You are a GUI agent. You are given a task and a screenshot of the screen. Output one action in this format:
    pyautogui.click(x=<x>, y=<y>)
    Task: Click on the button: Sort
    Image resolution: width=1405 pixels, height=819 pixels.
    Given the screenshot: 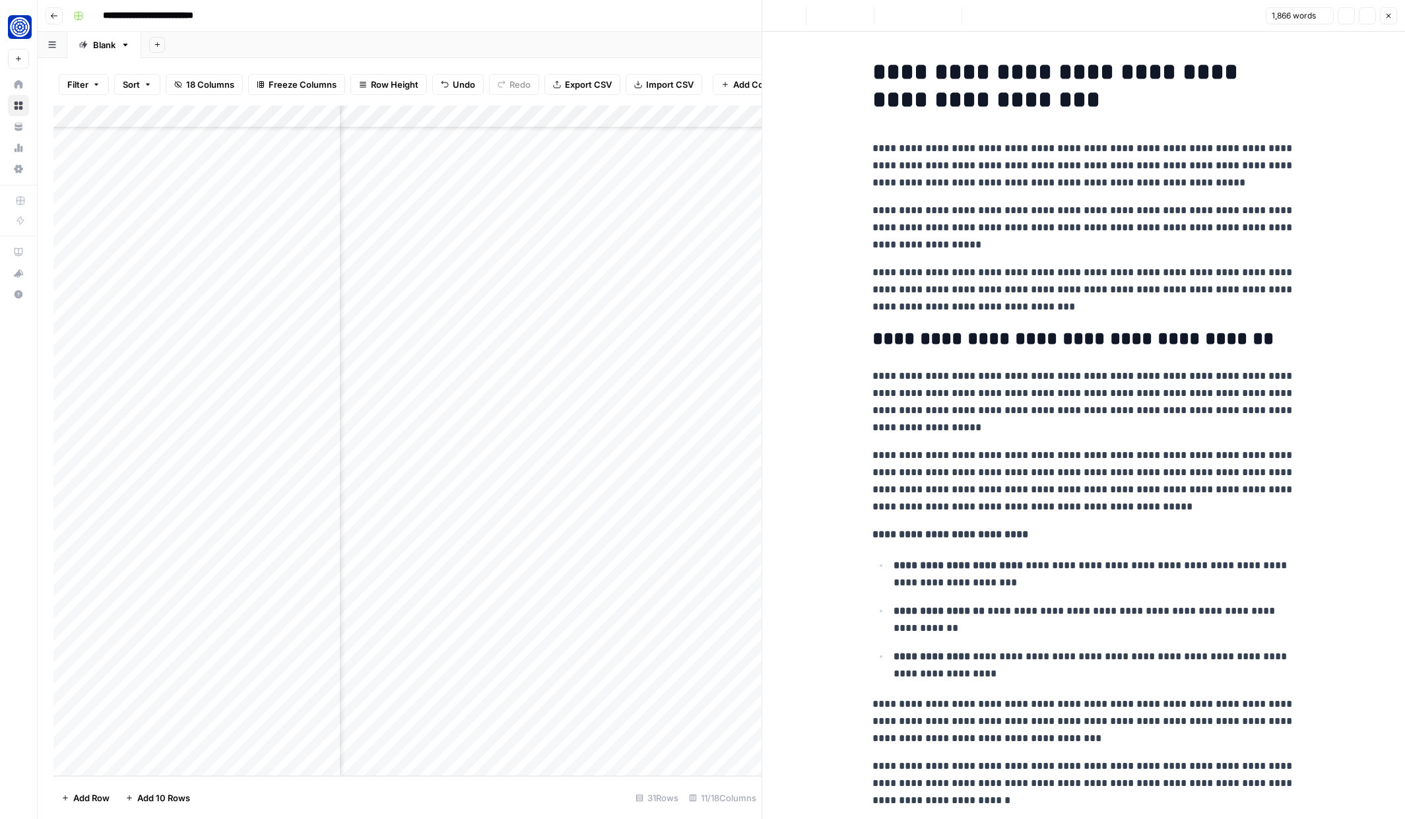 What is the action you would take?
    pyautogui.click(x=137, y=84)
    